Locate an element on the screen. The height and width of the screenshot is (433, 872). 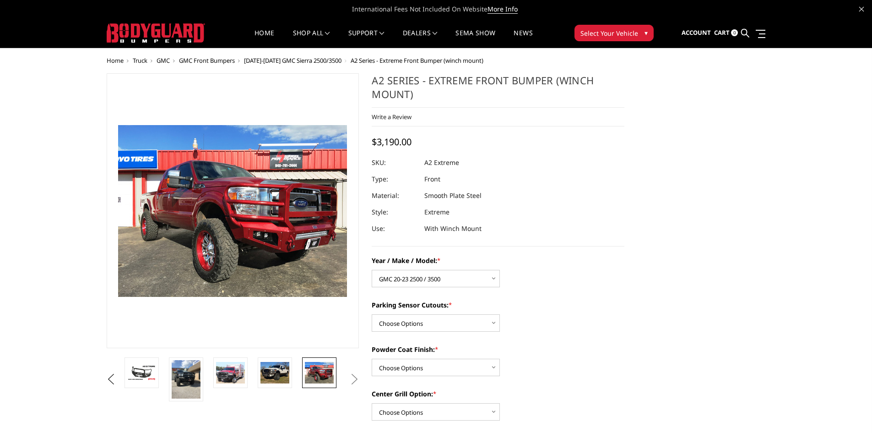
label: Center Grill Option: is located at coordinates (498, 393).